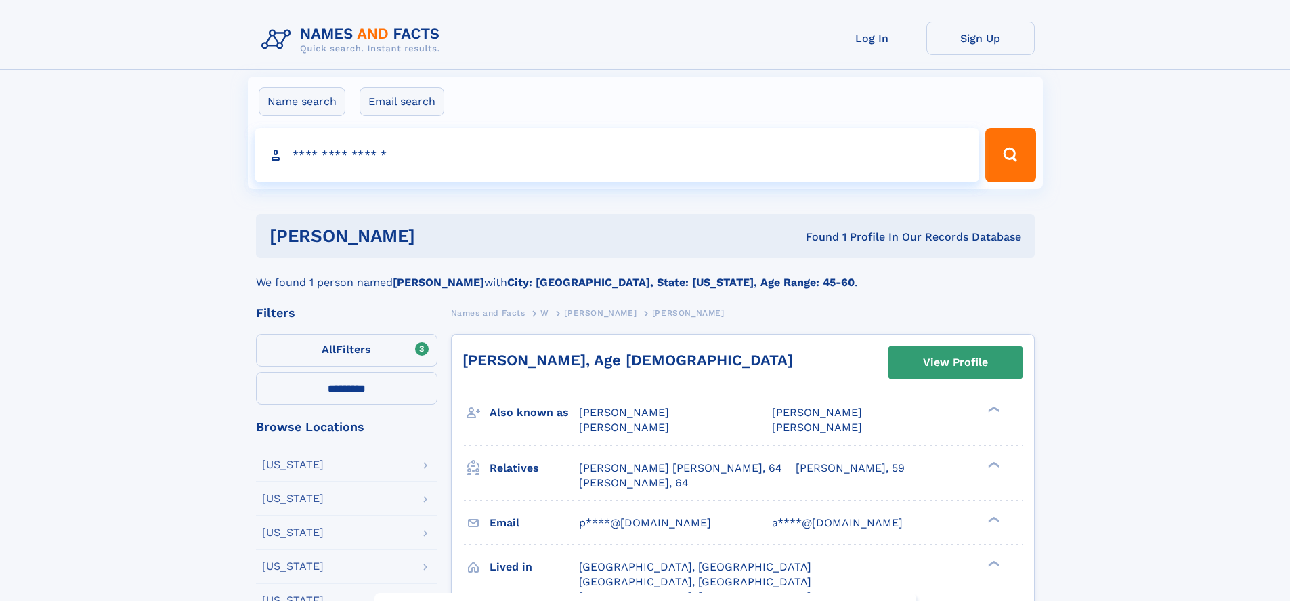 This screenshot has height=601, width=1290. What do you see at coordinates (955, 362) in the screenshot?
I see `div: View Profile` at bounding box center [955, 362].